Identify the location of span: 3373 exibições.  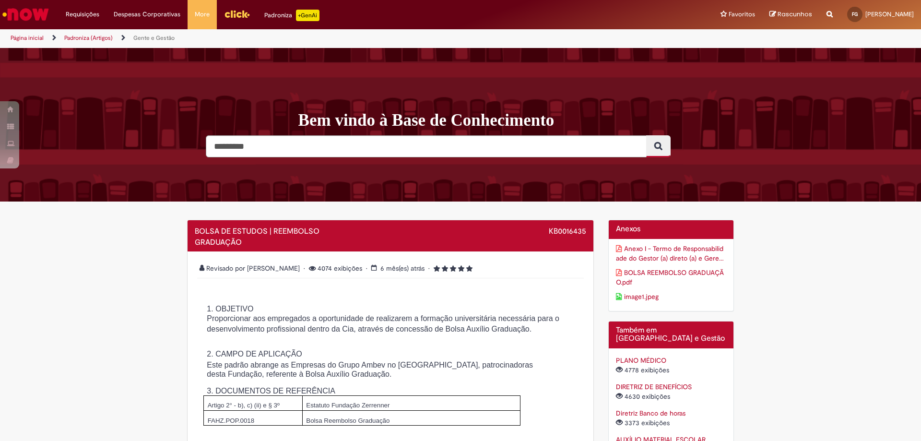
(644, 423).